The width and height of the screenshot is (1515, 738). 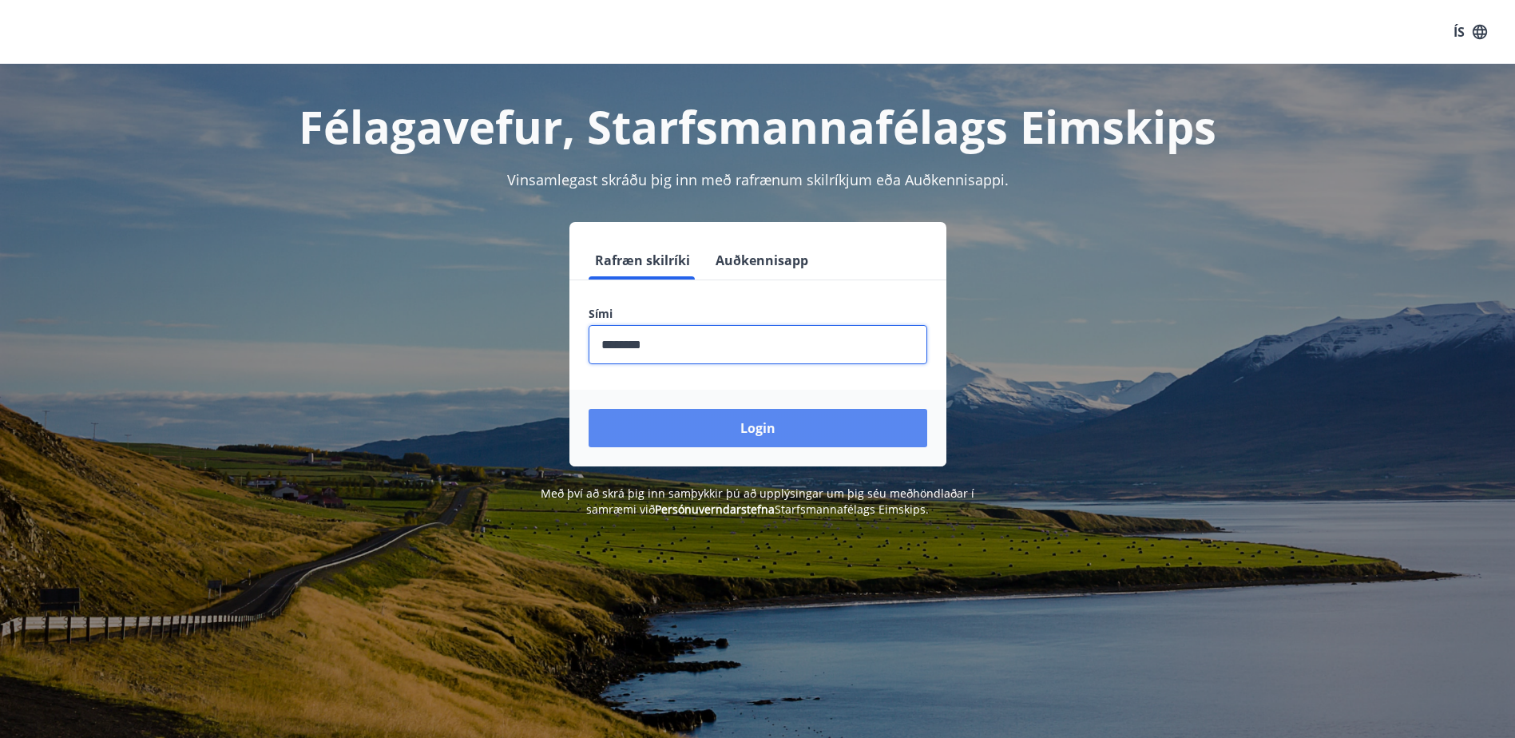 I want to click on button: Login, so click(x=758, y=428).